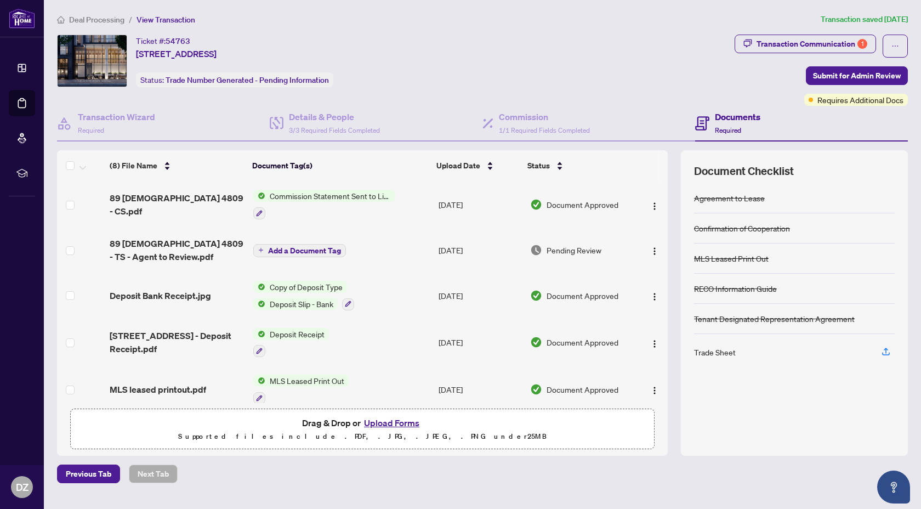  I want to click on button: Status IconCopy of Deposit TypeStatus IconDeposit Slip - Bank, so click(304, 296).